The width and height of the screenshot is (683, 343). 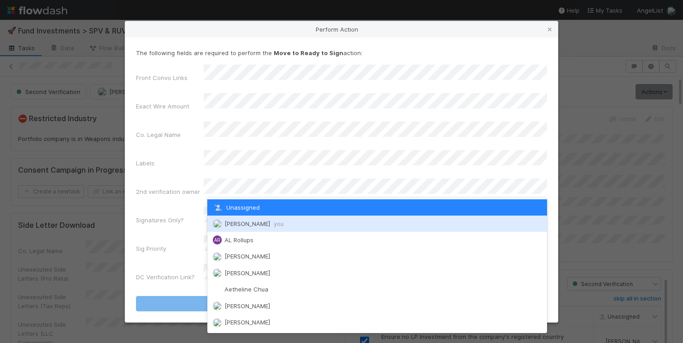 What do you see at coordinates (145, 163) in the screenshot?
I see `label: Labels` at bounding box center [145, 163].